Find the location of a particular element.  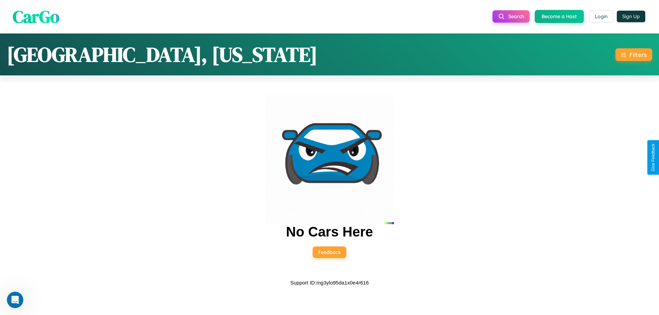

span: CarGo is located at coordinates (36, 16).